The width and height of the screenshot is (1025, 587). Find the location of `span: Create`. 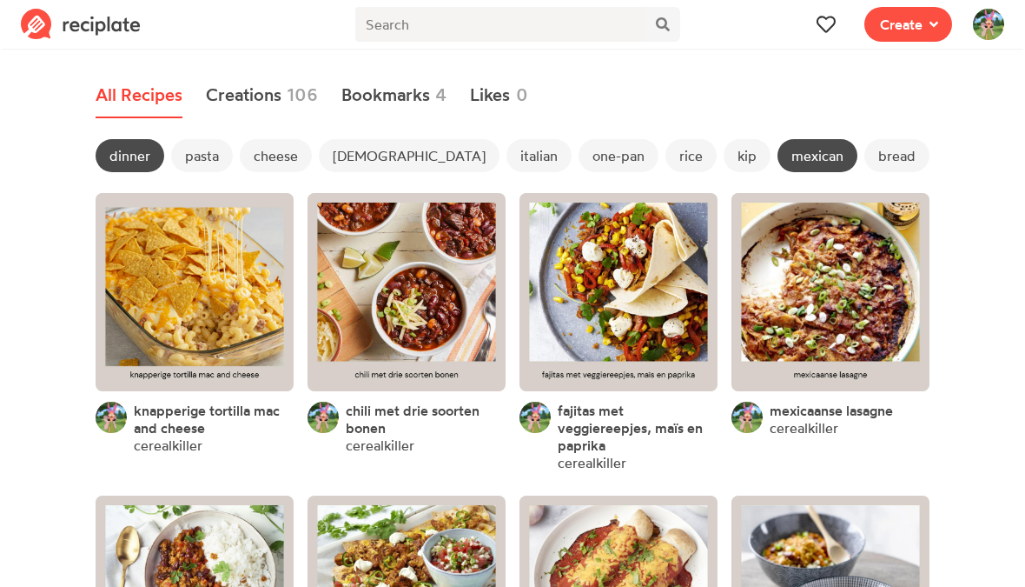

span: Create is located at coordinates (901, 24).